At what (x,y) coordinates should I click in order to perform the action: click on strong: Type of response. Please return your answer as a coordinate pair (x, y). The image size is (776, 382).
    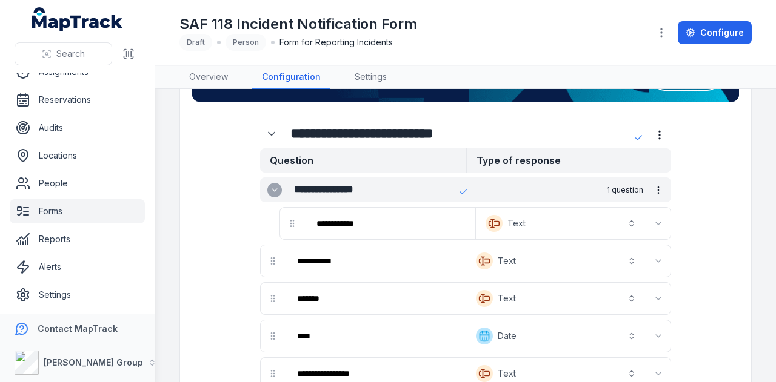
    Looking at the image, I should click on (568, 161).